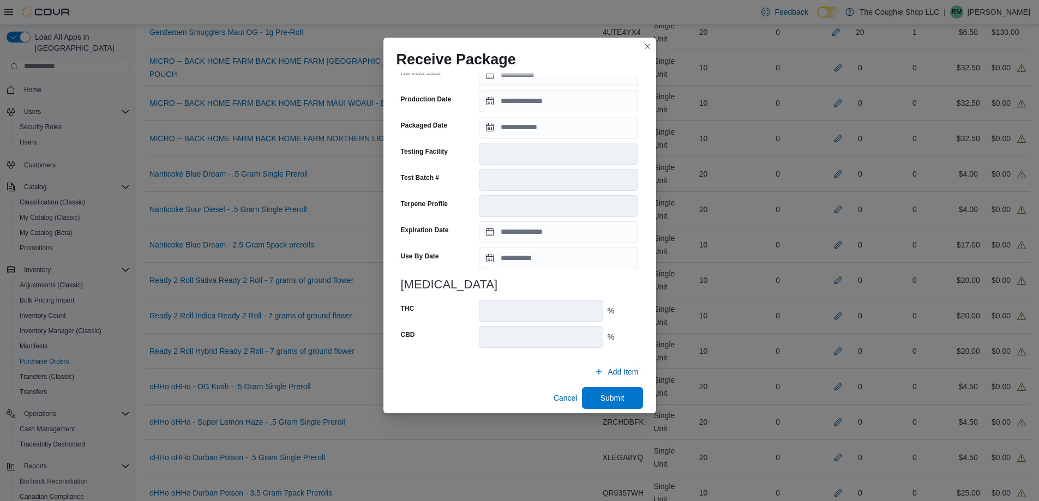 This screenshot has height=501, width=1039. I want to click on label: Expiration Date, so click(425, 230).